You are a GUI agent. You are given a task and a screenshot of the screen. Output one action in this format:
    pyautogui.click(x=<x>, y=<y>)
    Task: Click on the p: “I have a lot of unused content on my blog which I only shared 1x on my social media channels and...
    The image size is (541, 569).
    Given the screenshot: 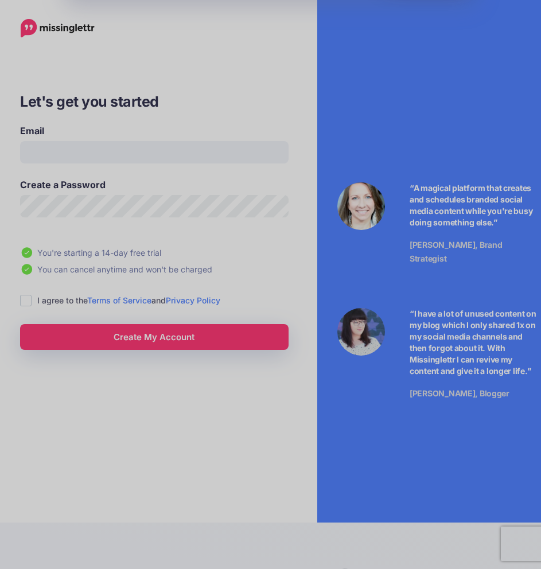 What is the action you would take?
    pyautogui.click(x=473, y=342)
    